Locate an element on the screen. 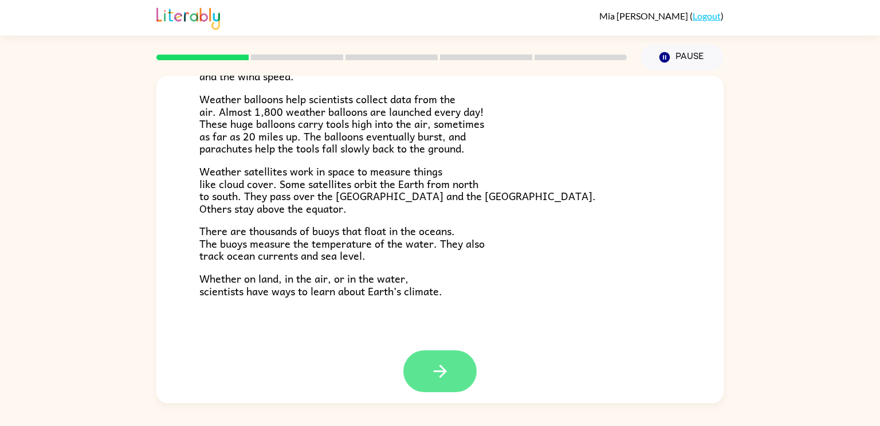 The height and width of the screenshot is (426, 880). img: Literably is located at coordinates (188, 17).